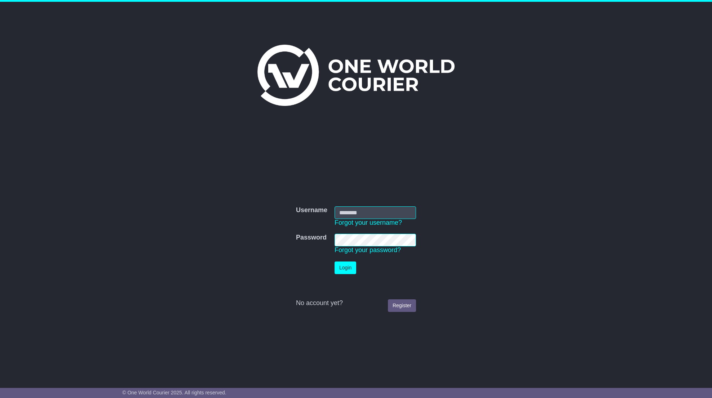 Image resolution: width=712 pixels, height=398 pixels. Describe the element at coordinates (345, 268) in the screenshot. I see `button: Login` at that location.